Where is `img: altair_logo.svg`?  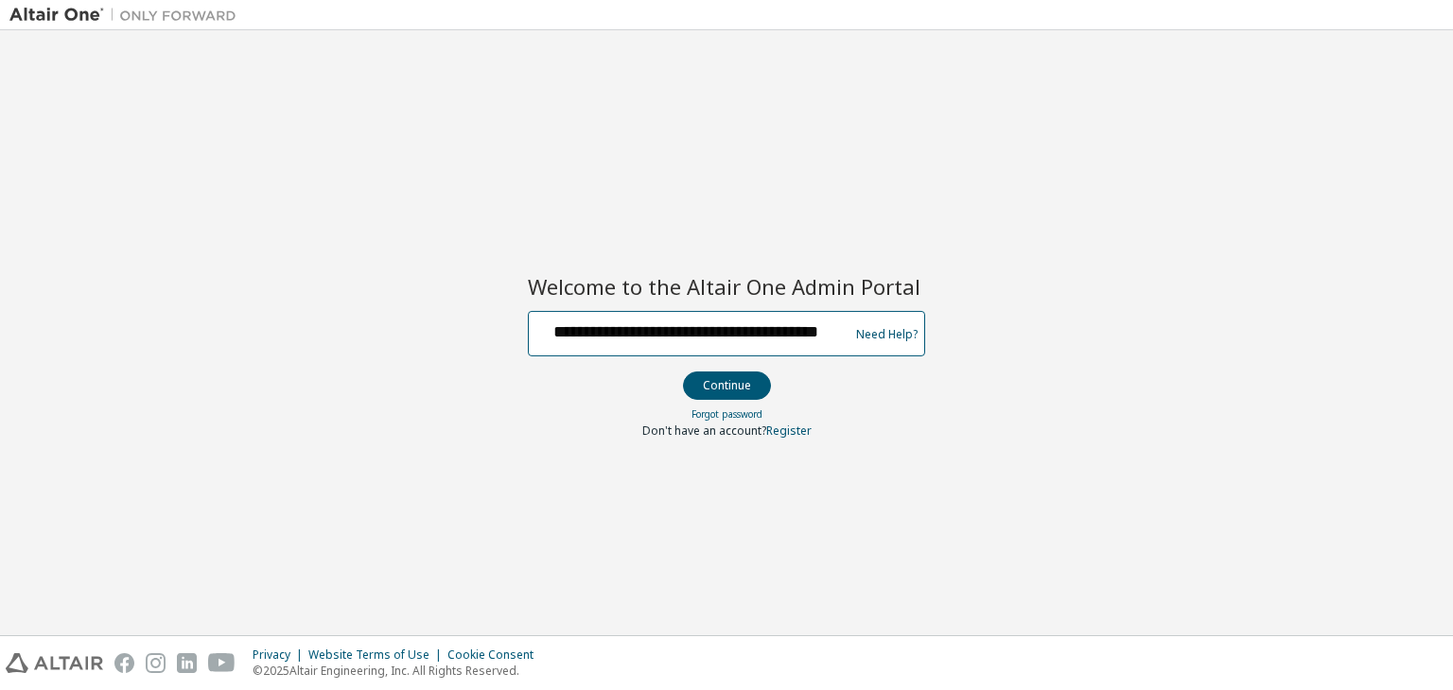 img: altair_logo.svg is located at coordinates (54, 663).